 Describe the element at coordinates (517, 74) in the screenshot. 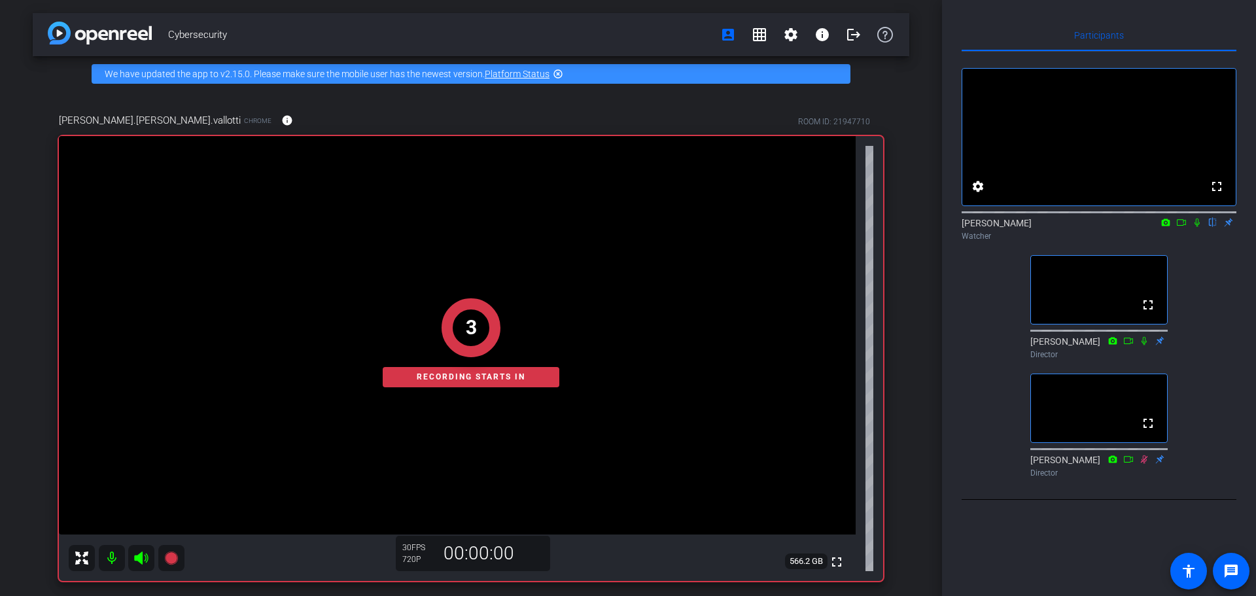

I see `a: Platform Status` at that location.